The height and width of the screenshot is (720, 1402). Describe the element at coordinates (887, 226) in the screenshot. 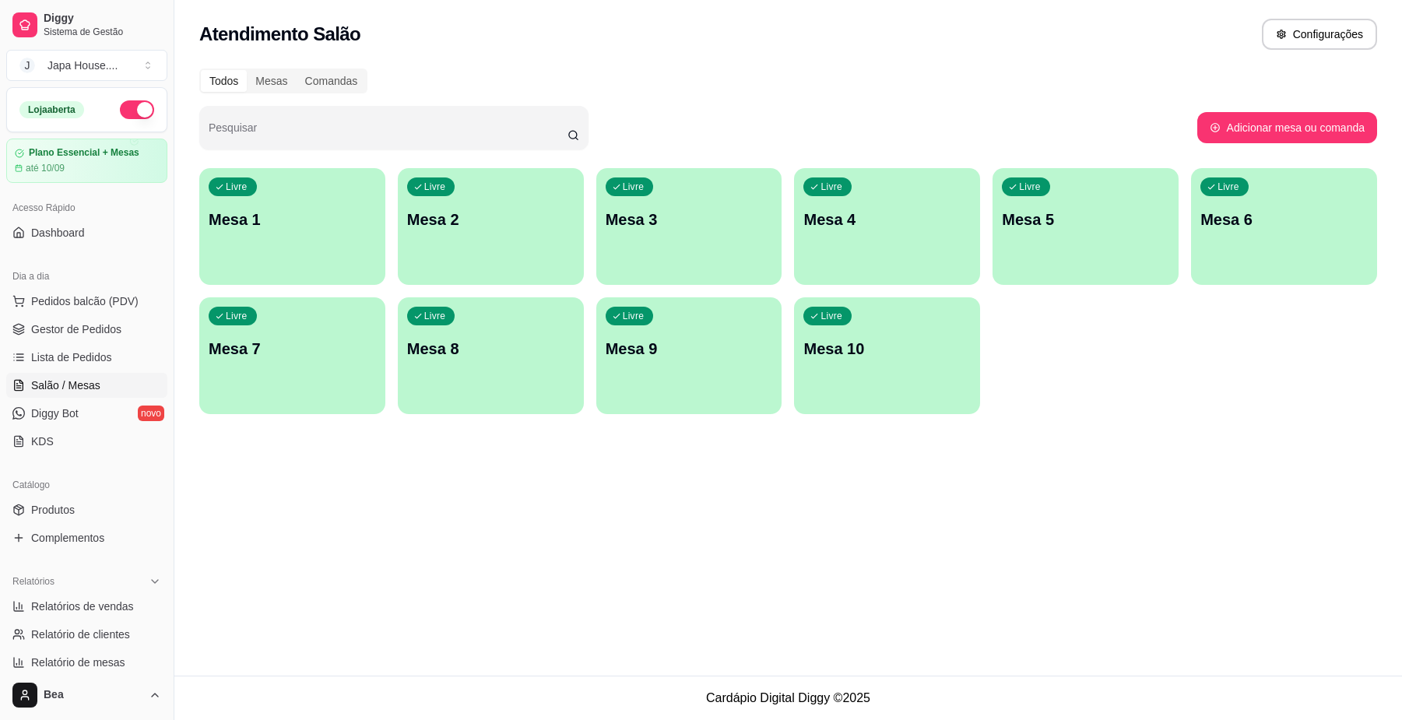

I see `button: LivreMesa 4` at that location.